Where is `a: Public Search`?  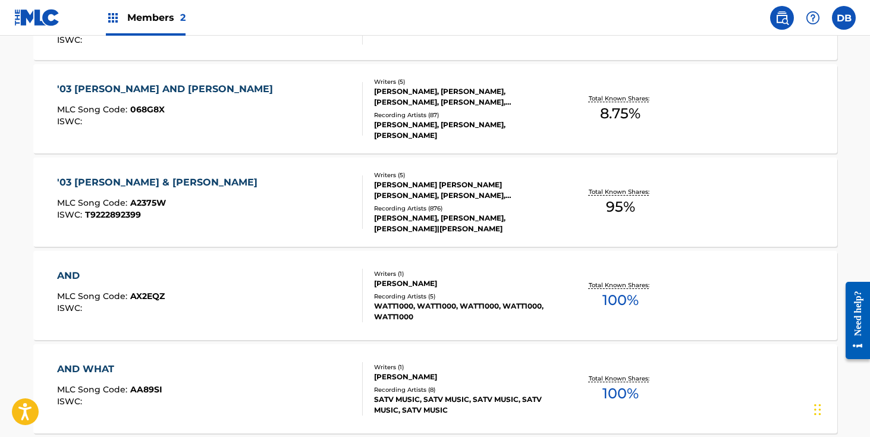 a: Public Search is located at coordinates (782, 18).